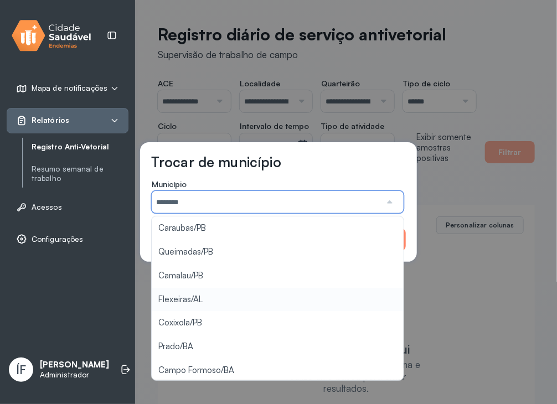 The height and width of the screenshot is (404, 557). Describe the element at coordinates (80, 174) in the screenshot. I see `a: Resumo semanal de trabalho` at that location.